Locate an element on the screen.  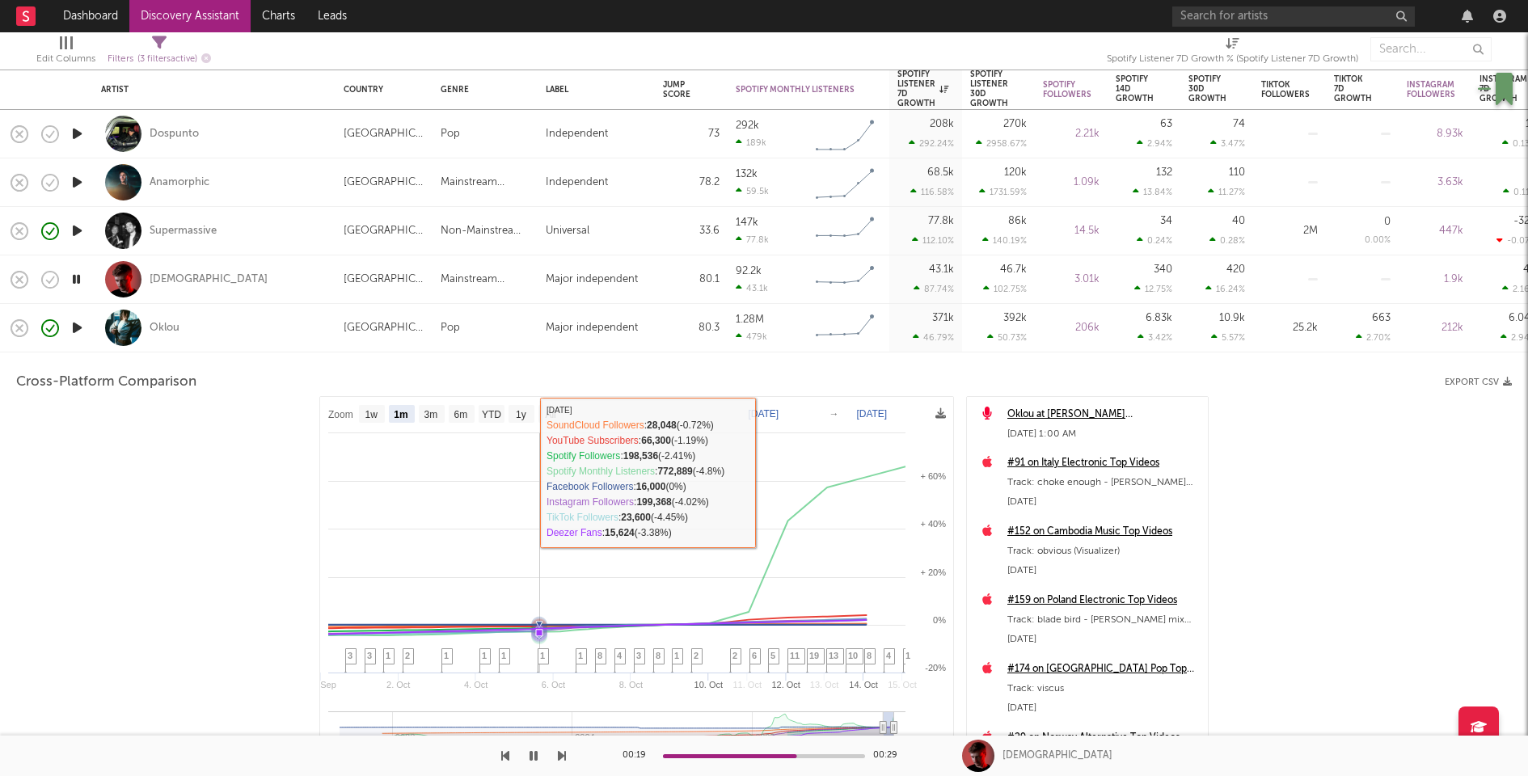
div: 447k is located at coordinates (1435, 231).